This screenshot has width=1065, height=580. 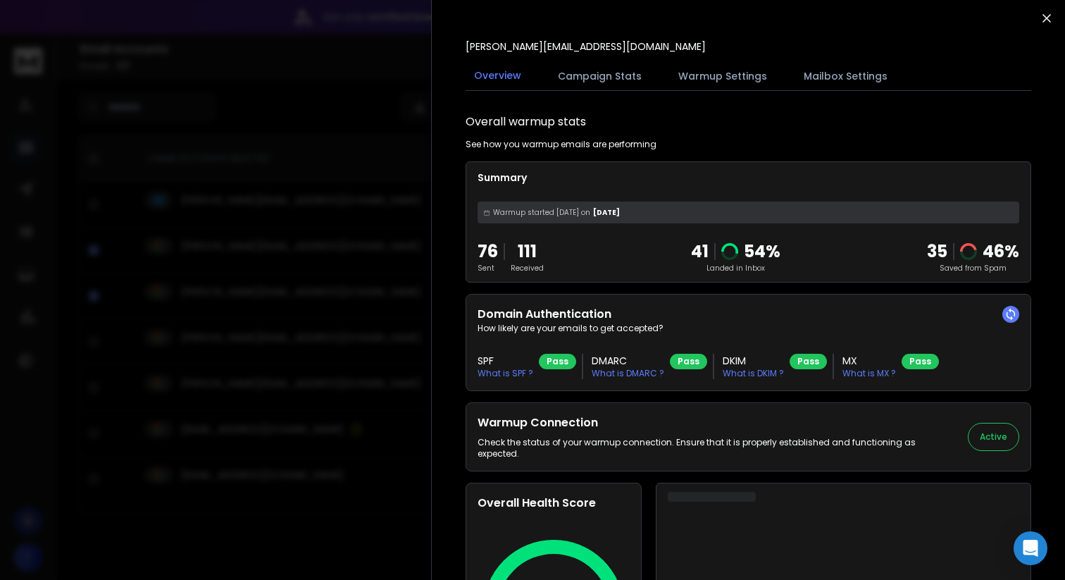 What do you see at coordinates (699, 251) in the screenshot?
I see `p: 41` at bounding box center [699, 251].